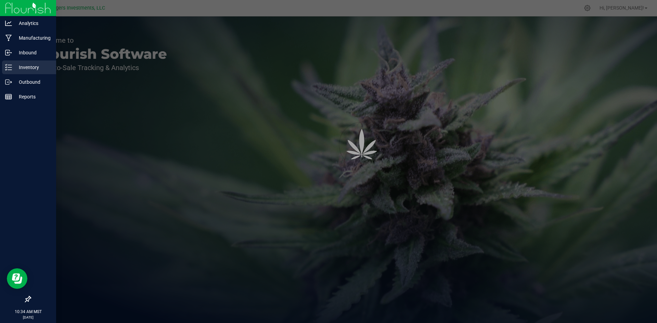 The image size is (657, 323). Describe the element at coordinates (32, 23) in the screenshot. I see `p: Analytics` at that location.